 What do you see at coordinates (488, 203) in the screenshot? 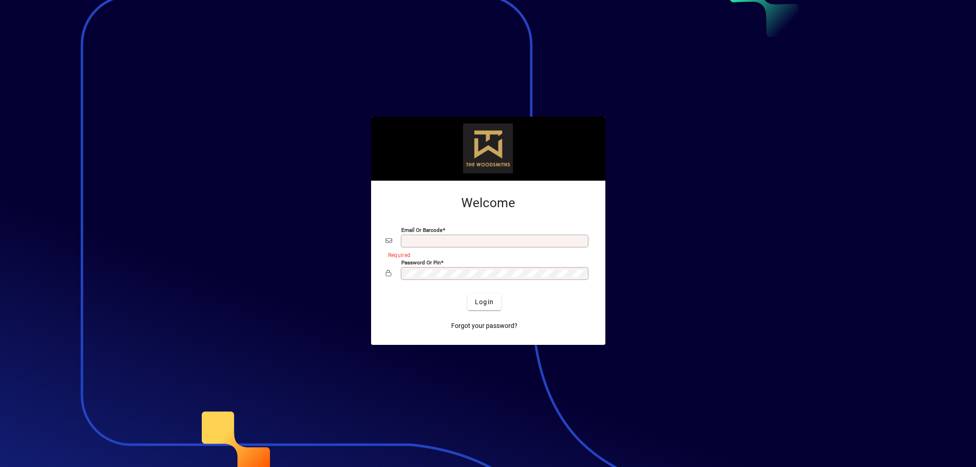
I see `h2: Welcome` at bounding box center [488, 203].